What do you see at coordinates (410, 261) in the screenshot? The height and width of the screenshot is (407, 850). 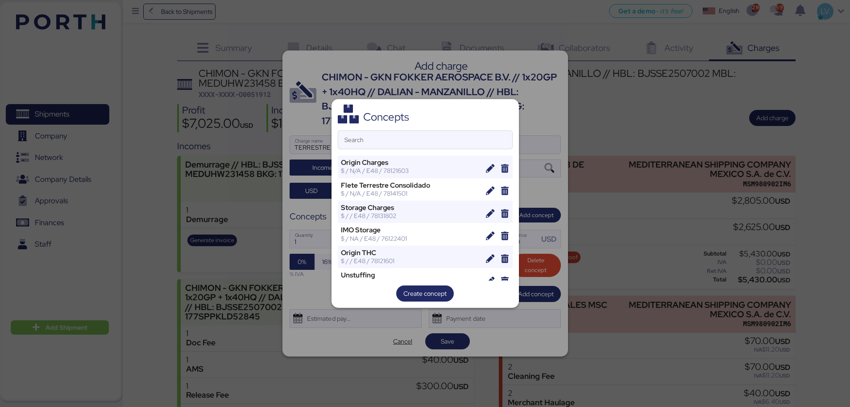 I see `div: $ / / E48 / 78121601` at bounding box center [410, 261].